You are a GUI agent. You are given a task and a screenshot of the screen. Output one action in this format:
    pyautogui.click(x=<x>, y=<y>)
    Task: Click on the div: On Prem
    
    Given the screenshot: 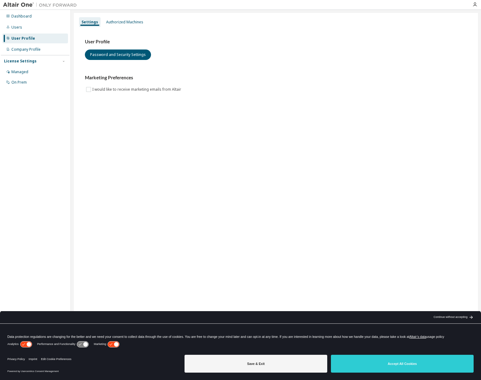 What is the action you would take?
    pyautogui.click(x=19, y=82)
    